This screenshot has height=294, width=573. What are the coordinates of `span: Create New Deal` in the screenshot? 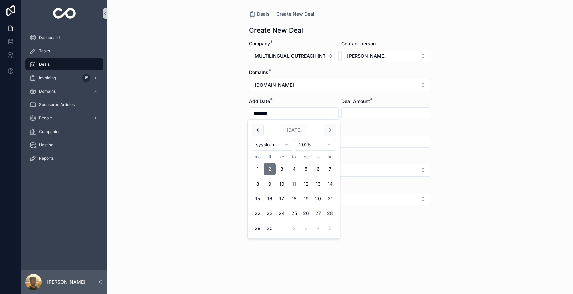 It's located at (295, 14).